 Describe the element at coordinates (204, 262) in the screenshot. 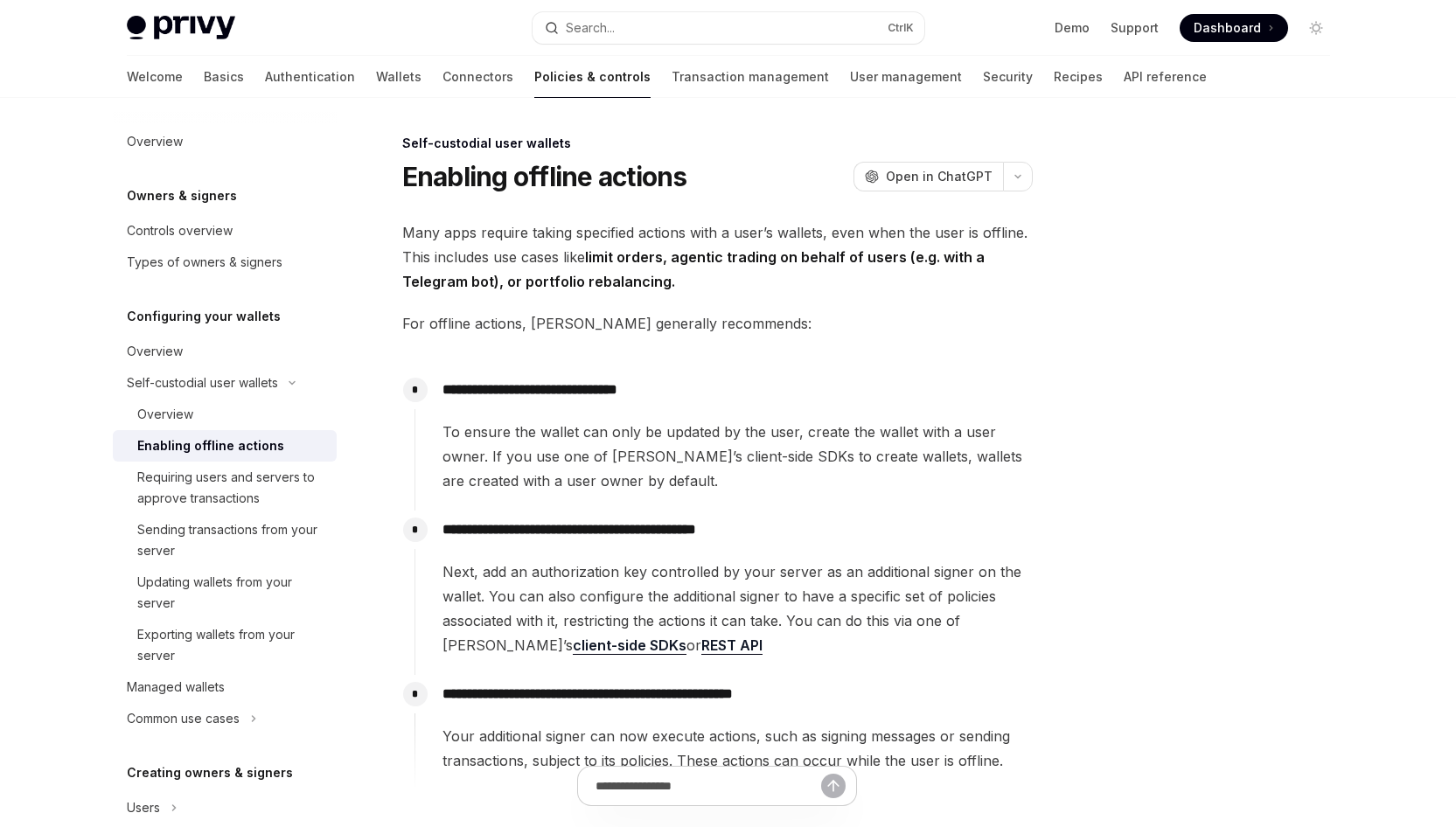

I see `div: Types of owners & signers` at that location.